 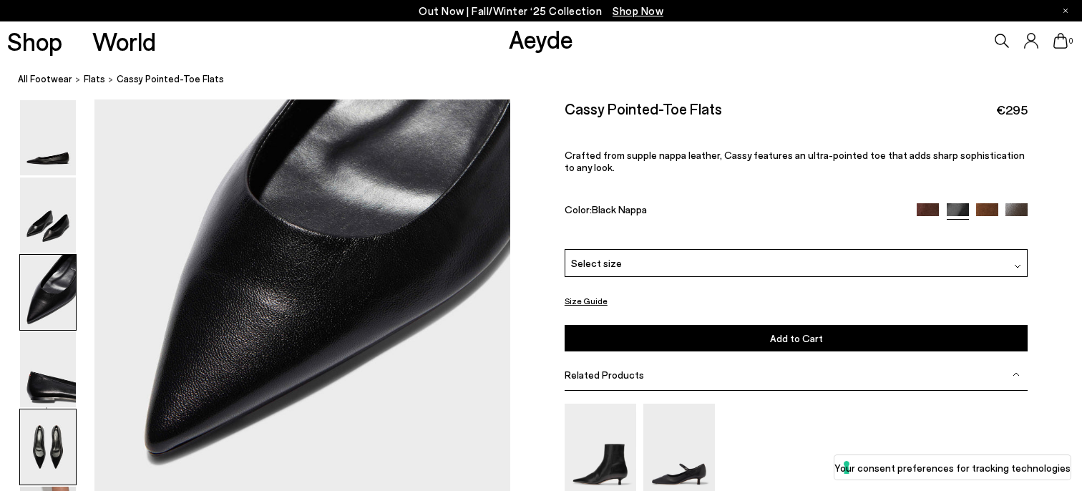 What do you see at coordinates (48, 292) in the screenshot?
I see `img: Cassy Pointed-Toe Flats - Image 3` at bounding box center [48, 292].